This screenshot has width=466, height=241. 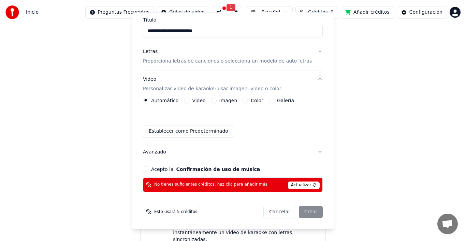 What do you see at coordinates (212, 88) in the screenshot?
I see `p: Personalizar video de karaoke: usar imagen, video o color` at bounding box center [212, 88].